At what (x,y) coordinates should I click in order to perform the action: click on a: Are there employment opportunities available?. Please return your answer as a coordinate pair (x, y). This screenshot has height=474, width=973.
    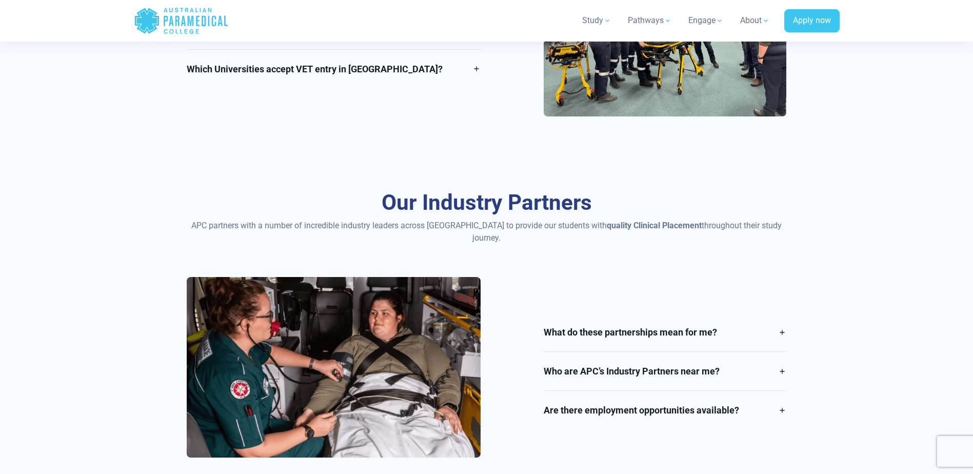
    Looking at the image, I should click on (665, 410).